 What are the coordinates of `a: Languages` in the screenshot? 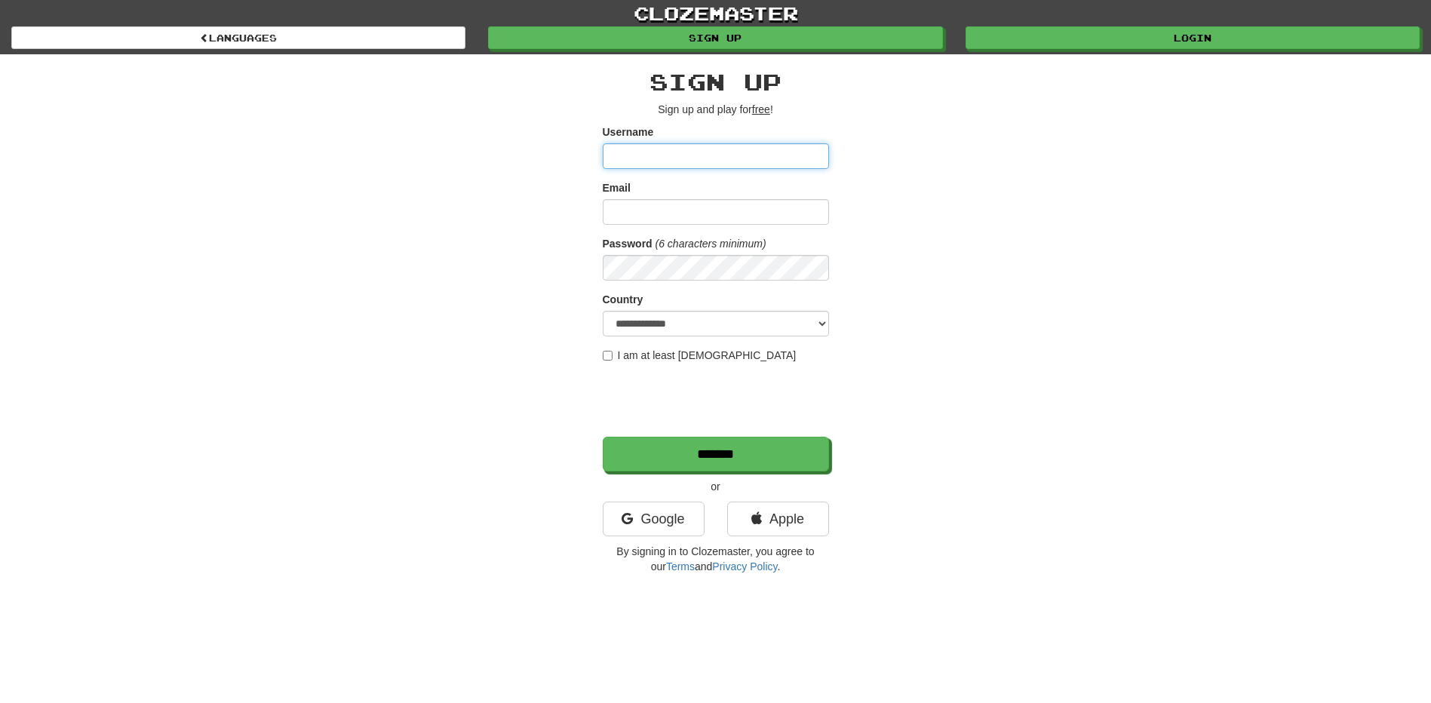 It's located at (238, 38).